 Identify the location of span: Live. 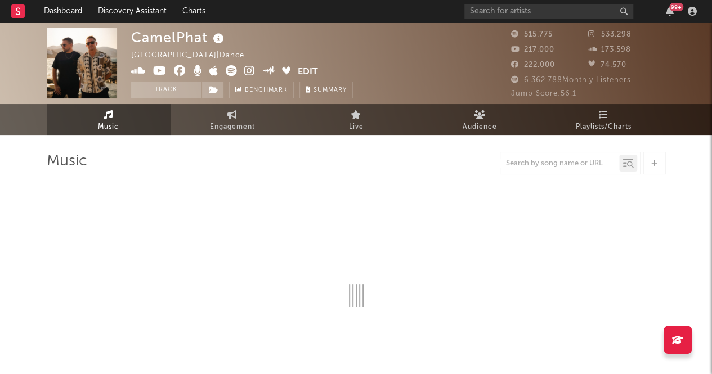
(356, 127).